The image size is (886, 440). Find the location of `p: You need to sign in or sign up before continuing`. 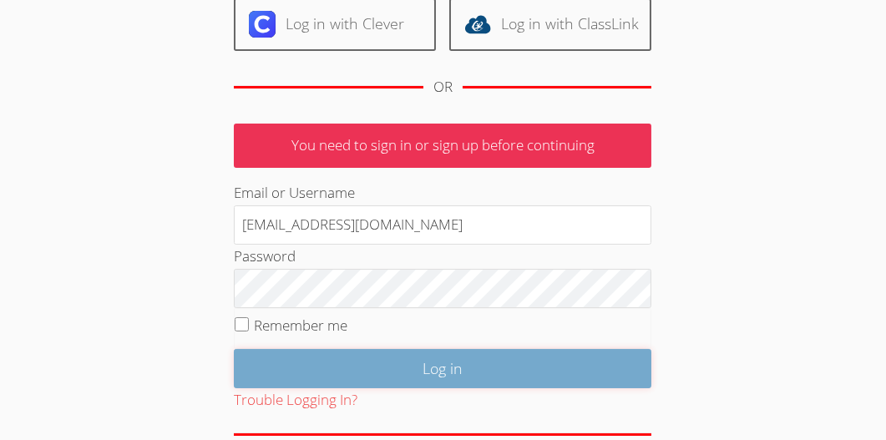

p: You need to sign in or sign up before continuing is located at coordinates (443, 145).